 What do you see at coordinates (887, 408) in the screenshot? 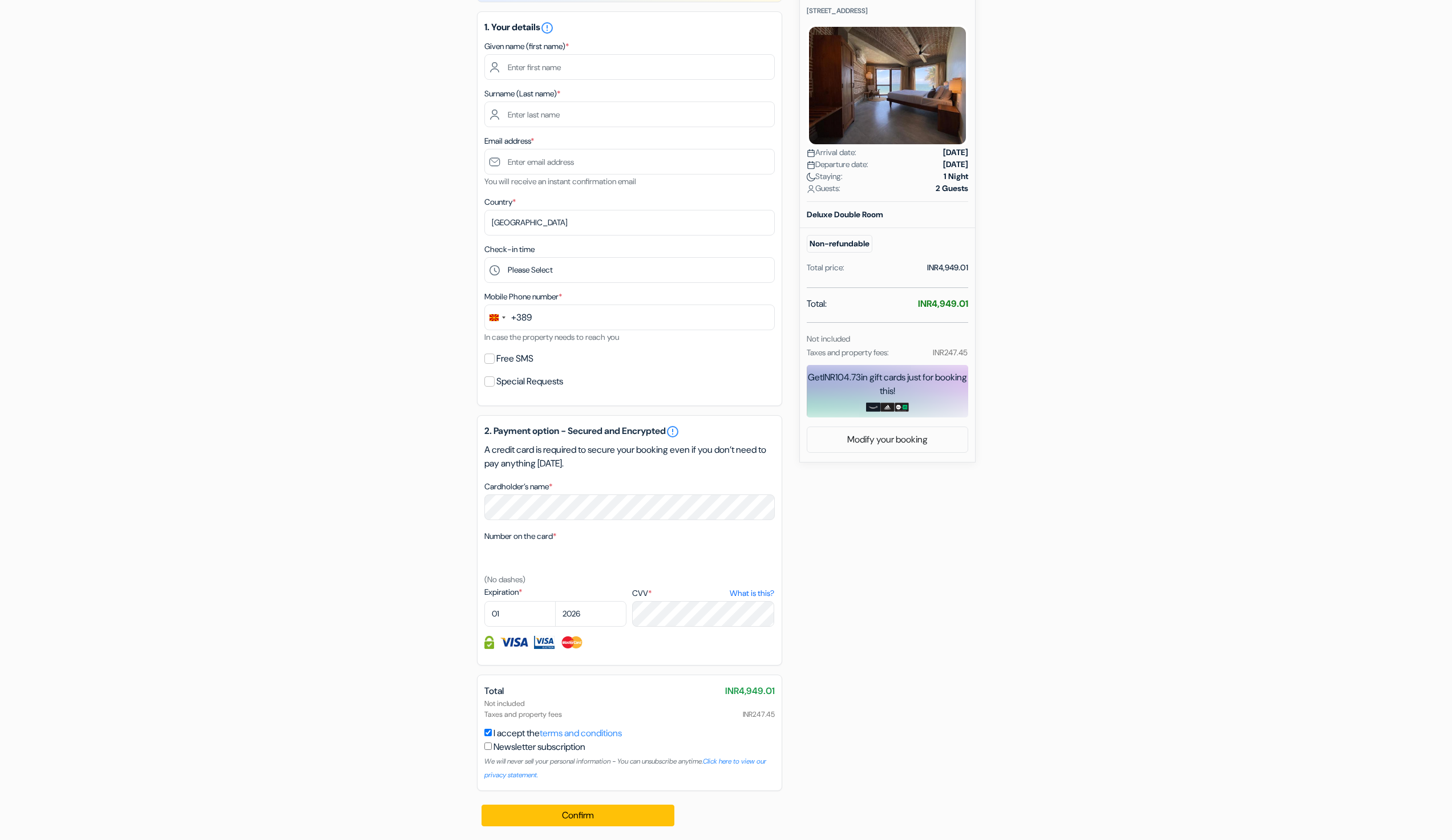
I see `img: adidas-card.png` at bounding box center [887, 408].